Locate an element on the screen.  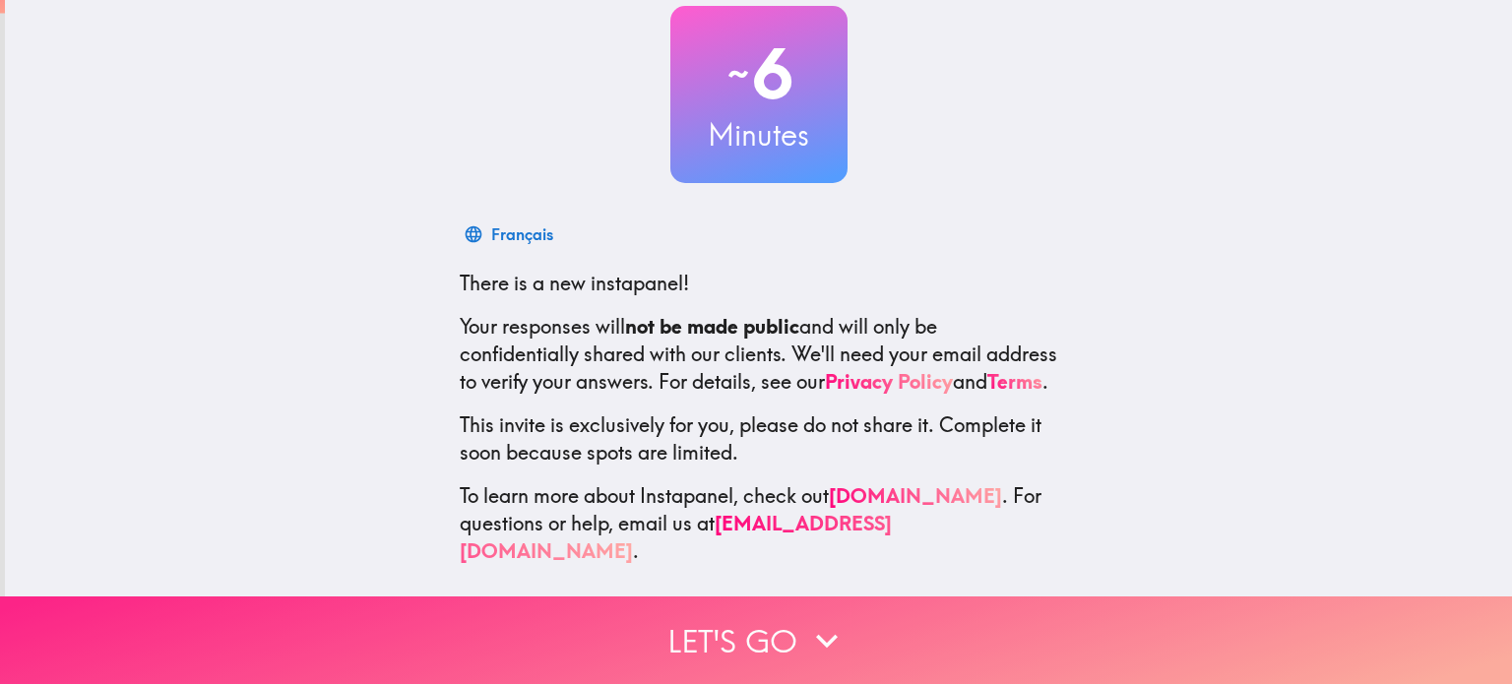
button: Français is located at coordinates (510, 234).